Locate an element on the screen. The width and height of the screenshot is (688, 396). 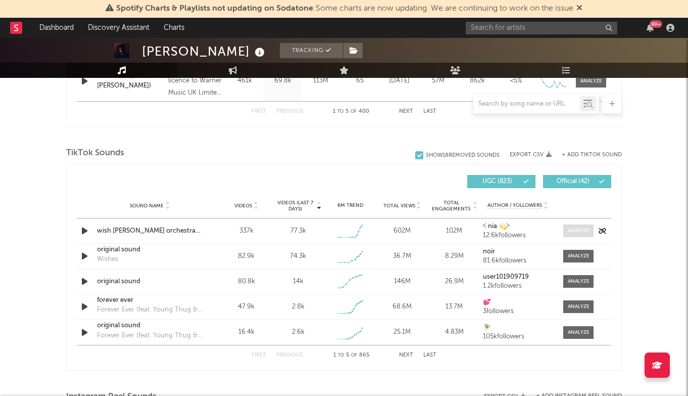
div: 99 + is located at coordinates (656, 24).